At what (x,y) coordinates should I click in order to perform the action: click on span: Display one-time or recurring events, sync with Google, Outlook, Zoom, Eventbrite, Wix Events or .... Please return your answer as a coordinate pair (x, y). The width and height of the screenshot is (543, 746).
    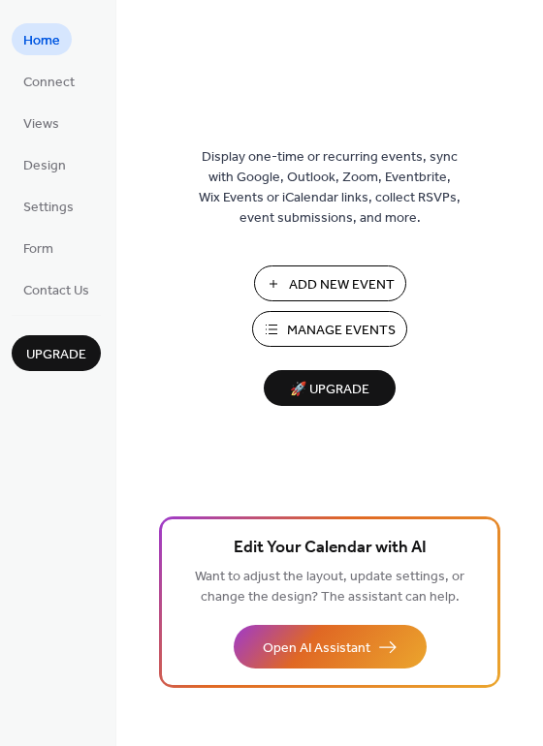
    Looking at the image, I should click on (329, 188).